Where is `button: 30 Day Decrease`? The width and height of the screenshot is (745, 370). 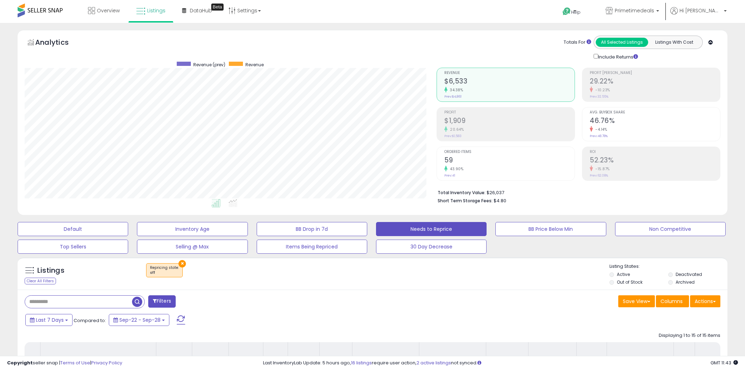
button: 30 Day Decrease is located at coordinates (431, 246).